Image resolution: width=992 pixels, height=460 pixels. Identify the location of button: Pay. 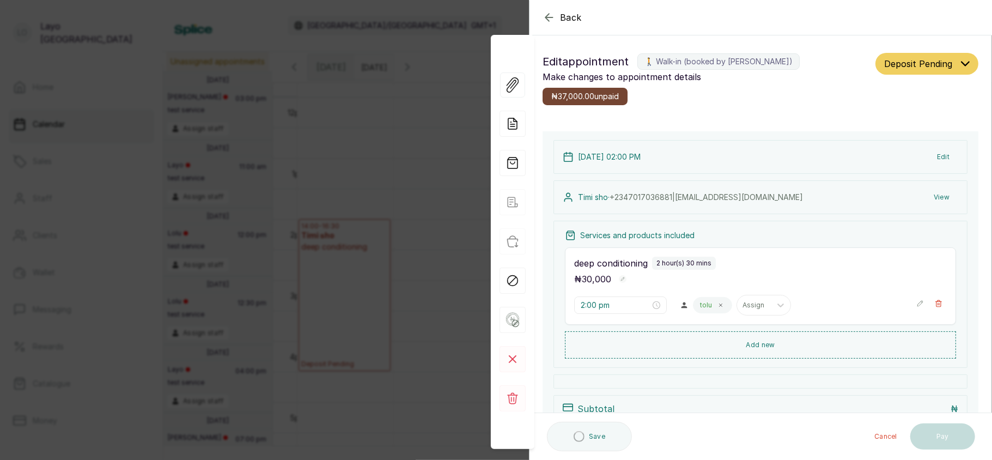
(942, 436).